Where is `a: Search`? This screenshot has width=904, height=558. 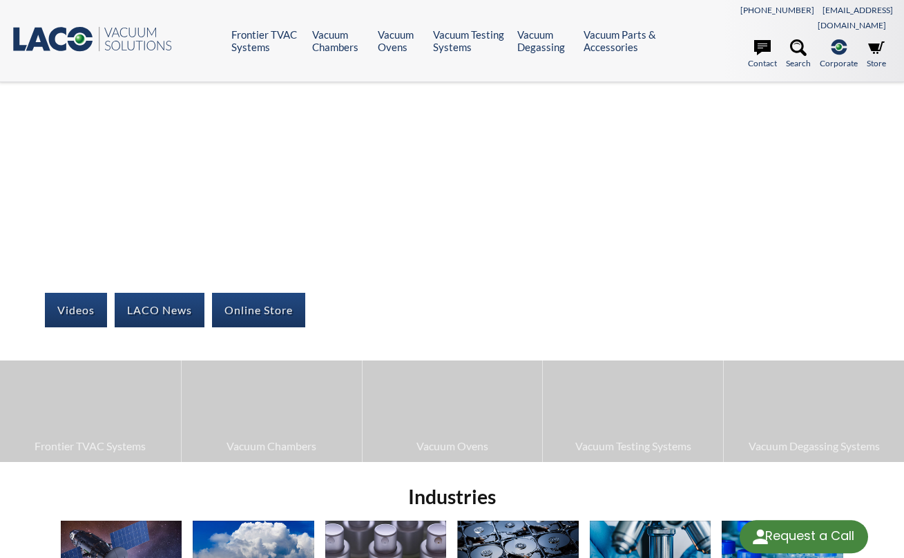
a: Search is located at coordinates (799, 55).